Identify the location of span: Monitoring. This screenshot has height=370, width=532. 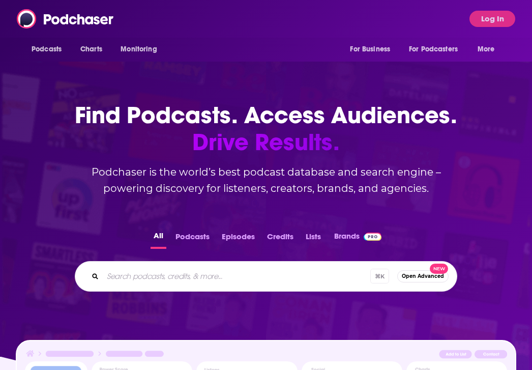
(138, 49).